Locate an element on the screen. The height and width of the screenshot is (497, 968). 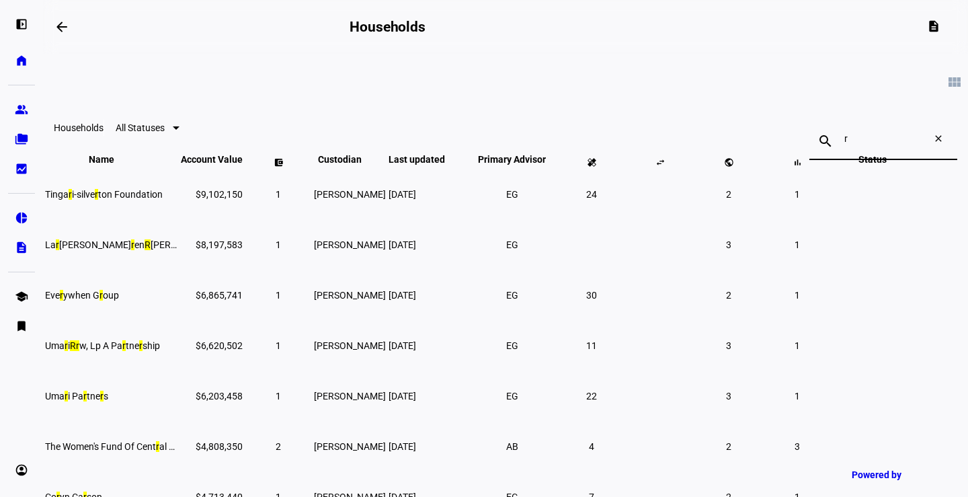
span: La<mark>r</mark>issa Ka<mark>r</mark>en <mark>R</mark>oesch is located at coordinates (134, 245).